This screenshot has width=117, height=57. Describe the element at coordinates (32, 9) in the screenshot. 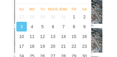

I see `div: Mo` at that location.